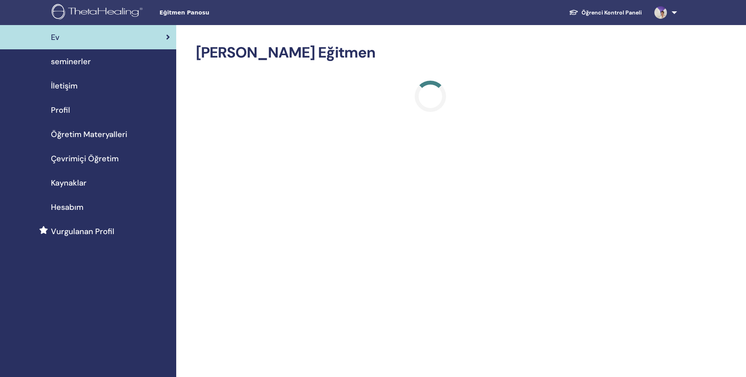 The height and width of the screenshot is (377, 746). What do you see at coordinates (83, 232) in the screenshot?
I see `span: Vurgulanan Profil` at bounding box center [83, 232].